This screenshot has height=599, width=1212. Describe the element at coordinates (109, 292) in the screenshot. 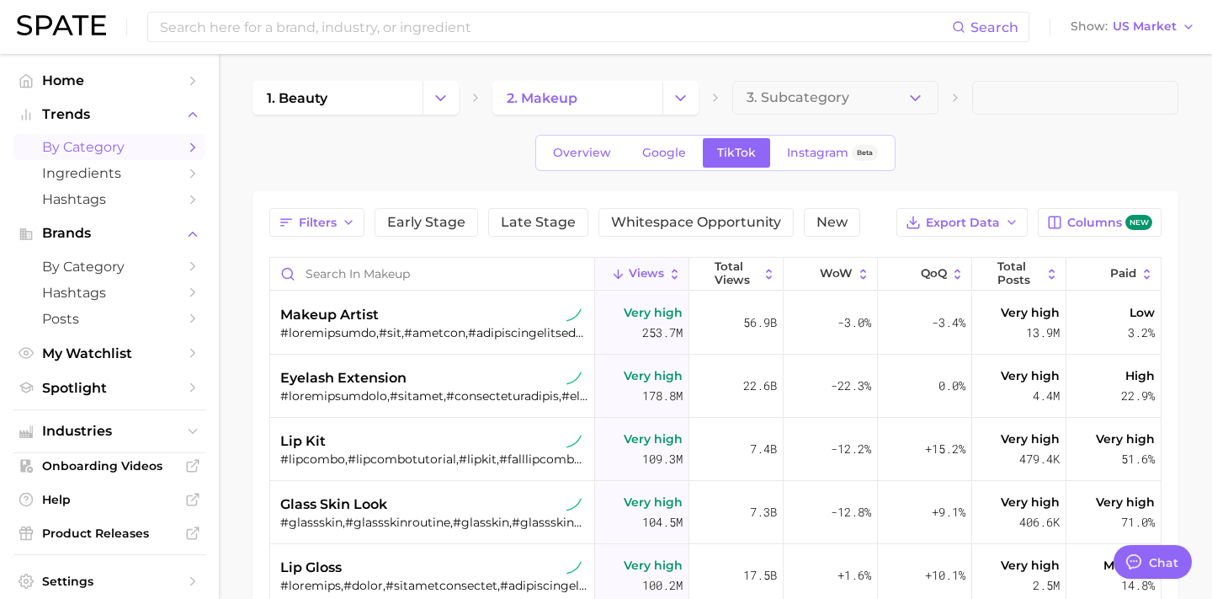

I see `a: Hashtags` at that location.